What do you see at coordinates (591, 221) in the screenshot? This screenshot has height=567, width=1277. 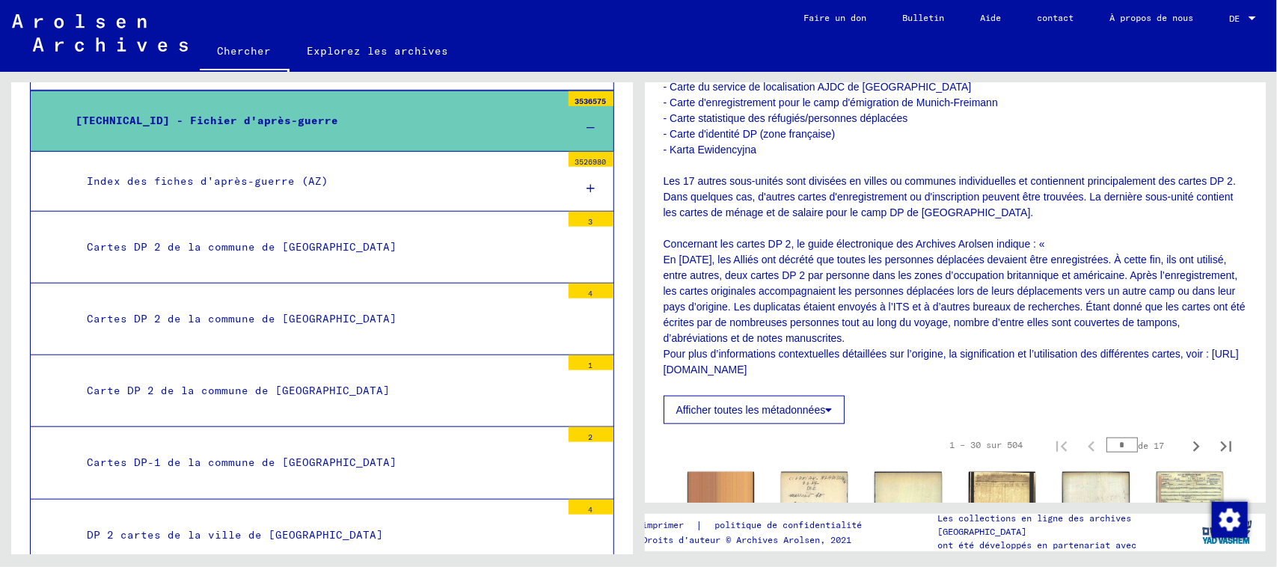 I see `font: 3` at bounding box center [591, 221].